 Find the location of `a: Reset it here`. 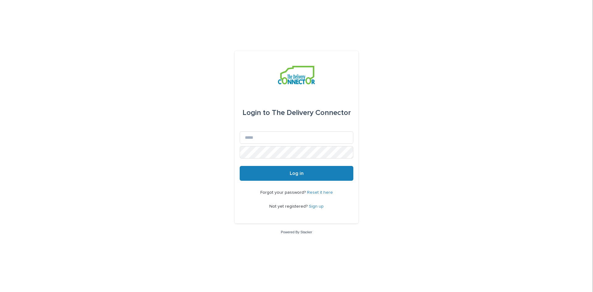

a: Reset it here is located at coordinates (320, 192).